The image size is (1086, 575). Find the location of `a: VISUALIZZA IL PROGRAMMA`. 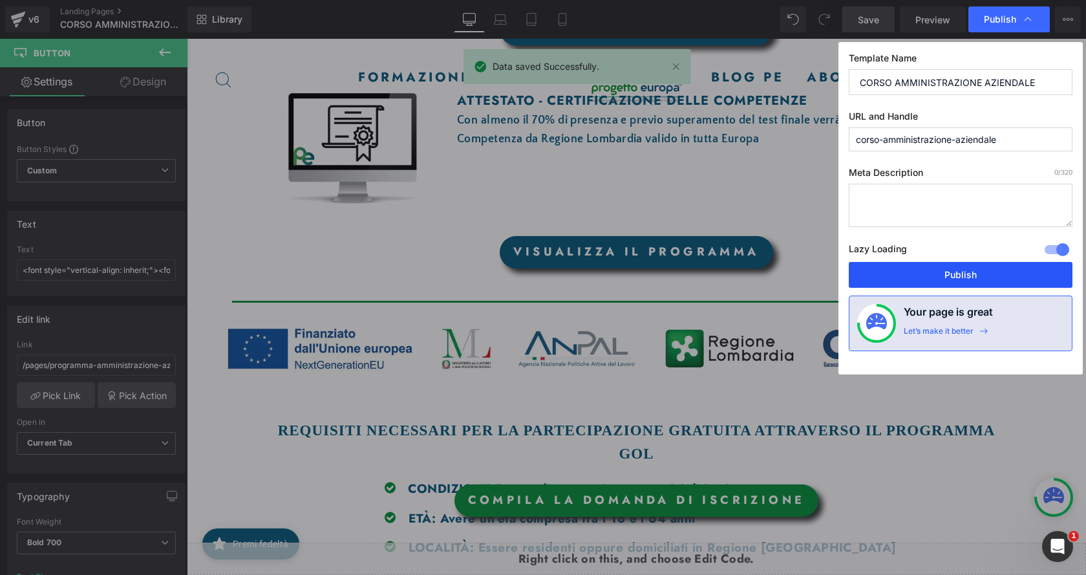

a: VISUALIZZA IL PROGRAMMA is located at coordinates (449, 213).